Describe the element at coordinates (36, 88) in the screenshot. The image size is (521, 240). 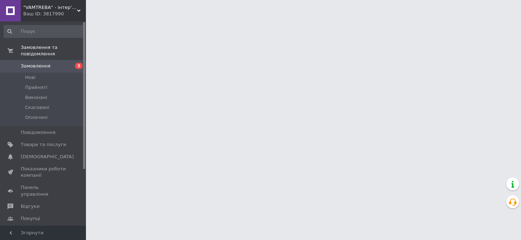
I see `span: Прийняті` at that location.